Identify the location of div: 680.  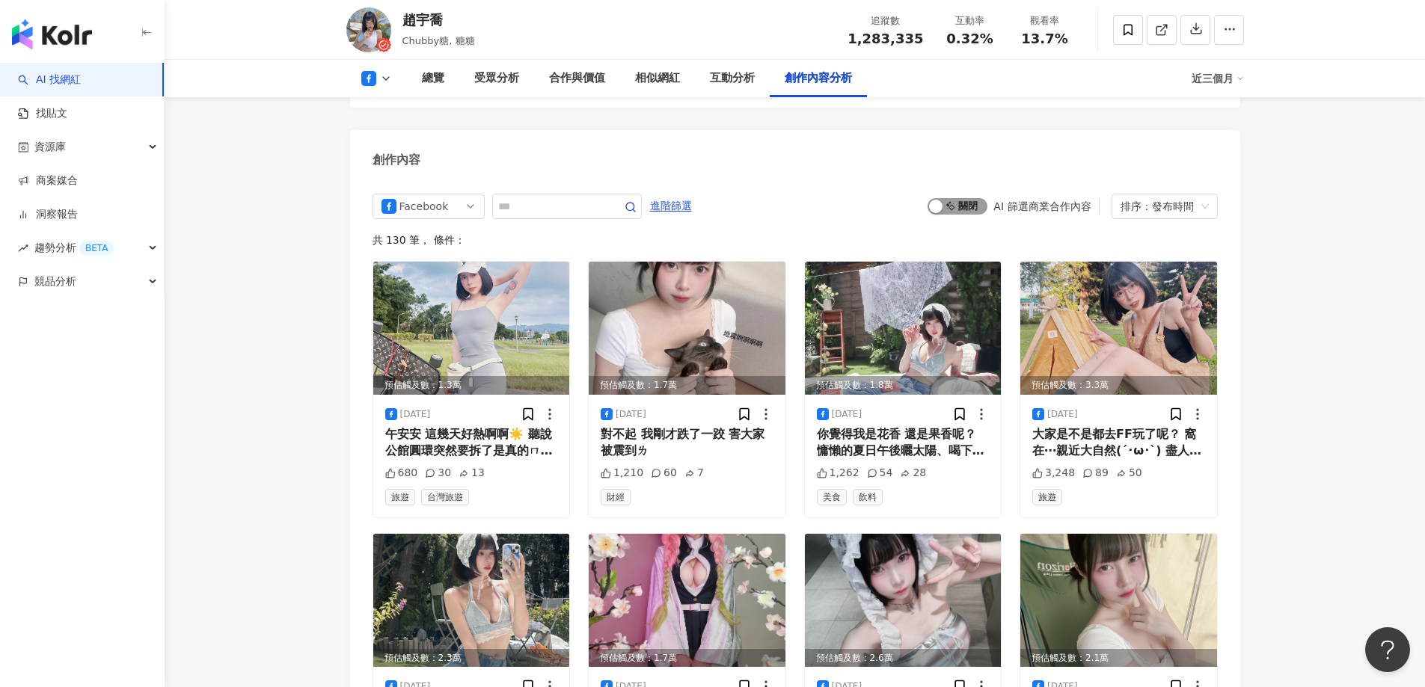
(402, 473).